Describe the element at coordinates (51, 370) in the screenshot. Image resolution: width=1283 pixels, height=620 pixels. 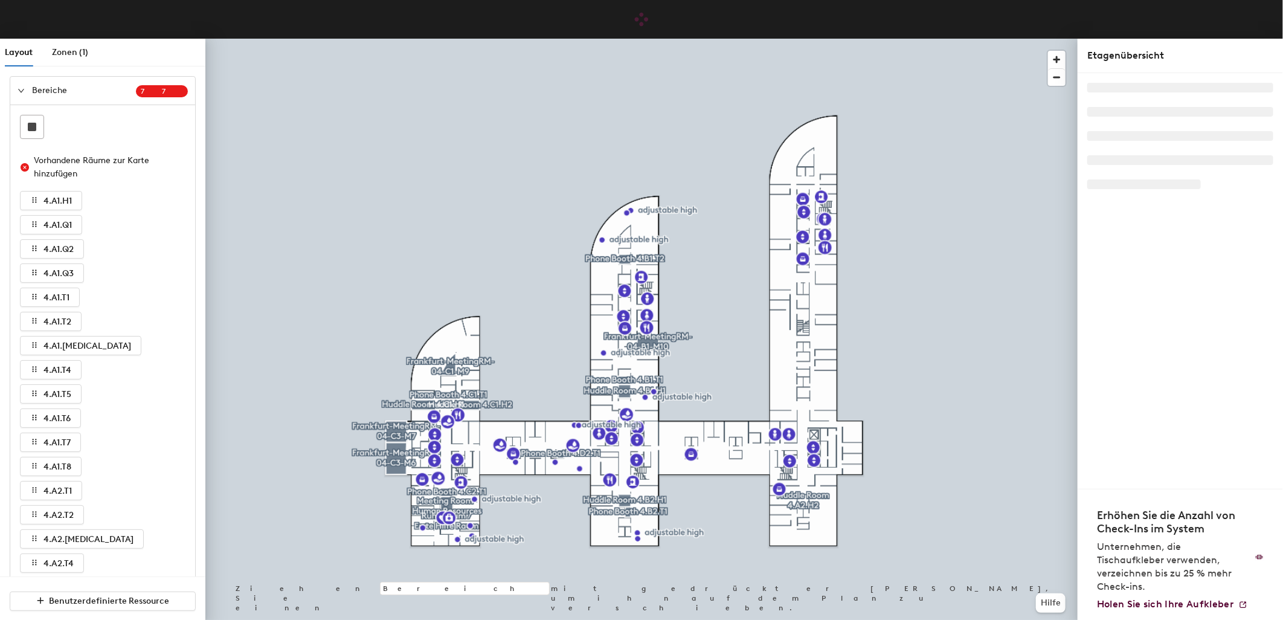
I see `button: 4.A1.T4` at that location.